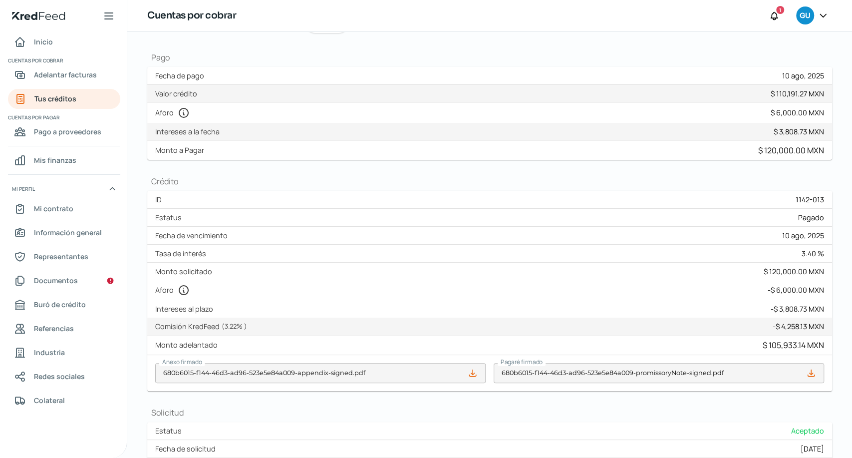  What do you see at coordinates (812, 253) in the screenshot?
I see `div: 3.40 %` at bounding box center [812, 253].